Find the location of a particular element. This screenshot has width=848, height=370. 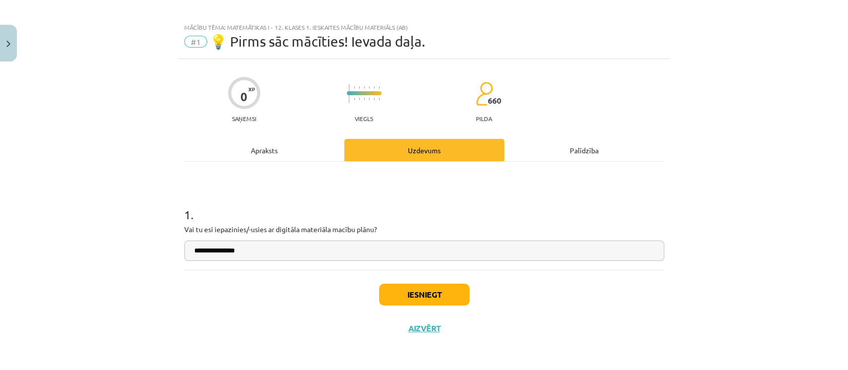

img: students-c634bb4e5e11cddfef0936a35e636f08e4e9abd3cc4e673bd6f9a4125e45ecb1.svg is located at coordinates (484, 94).